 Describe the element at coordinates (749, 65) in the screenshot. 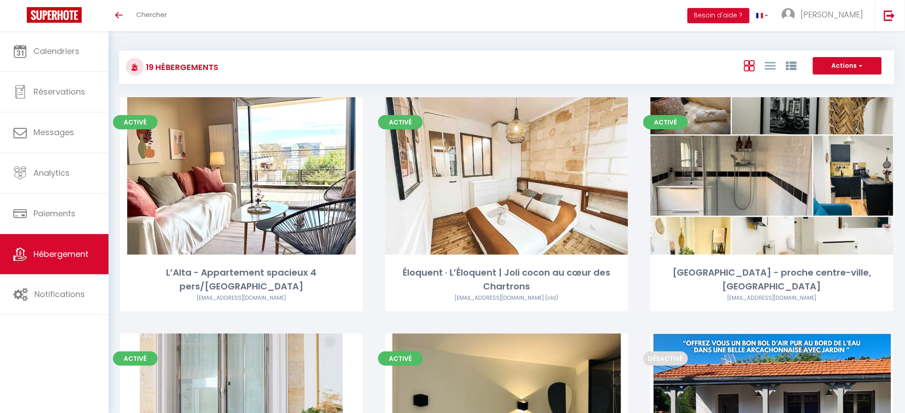

I see `a: Vue en Box` at that location.